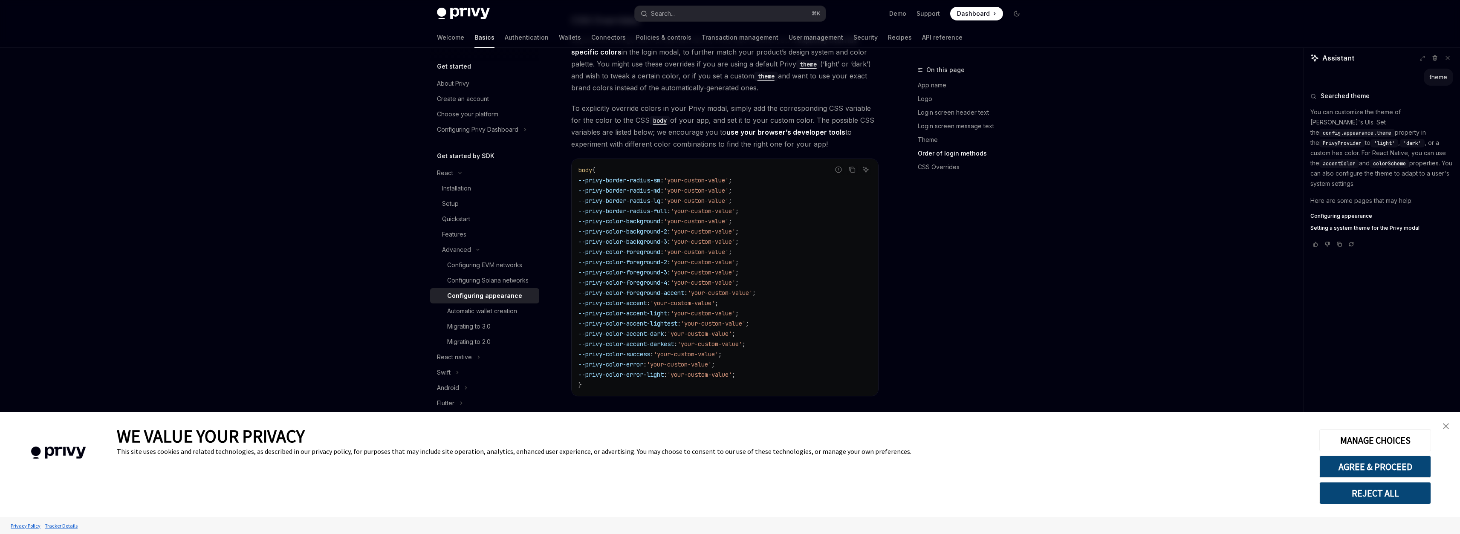 This screenshot has height=534, width=1460. What do you see at coordinates (621, 375) in the screenshot?
I see `span: --privy-color-error-light` at bounding box center [621, 375].